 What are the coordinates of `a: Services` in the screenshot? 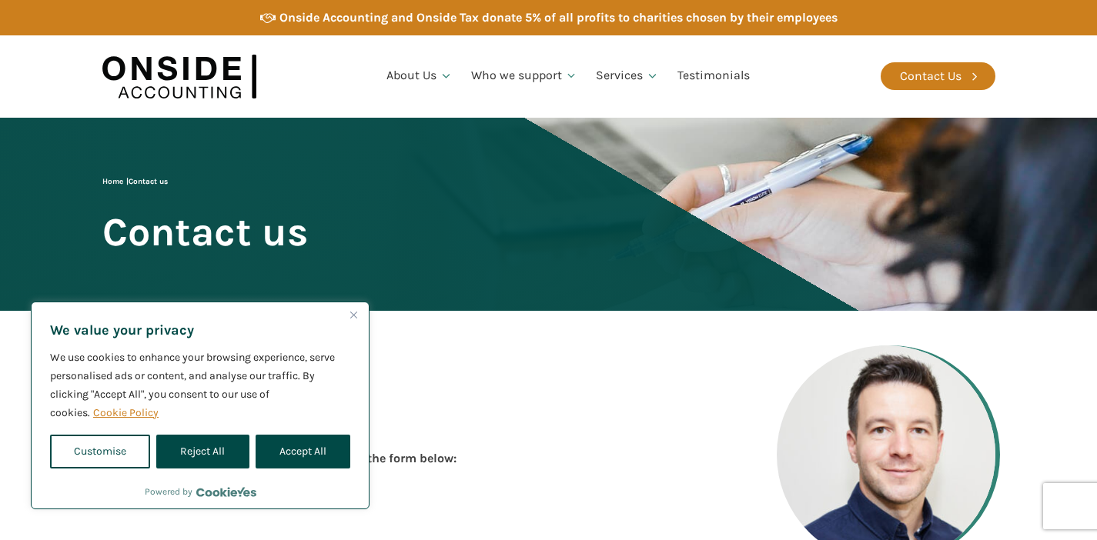 It's located at (627, 76).